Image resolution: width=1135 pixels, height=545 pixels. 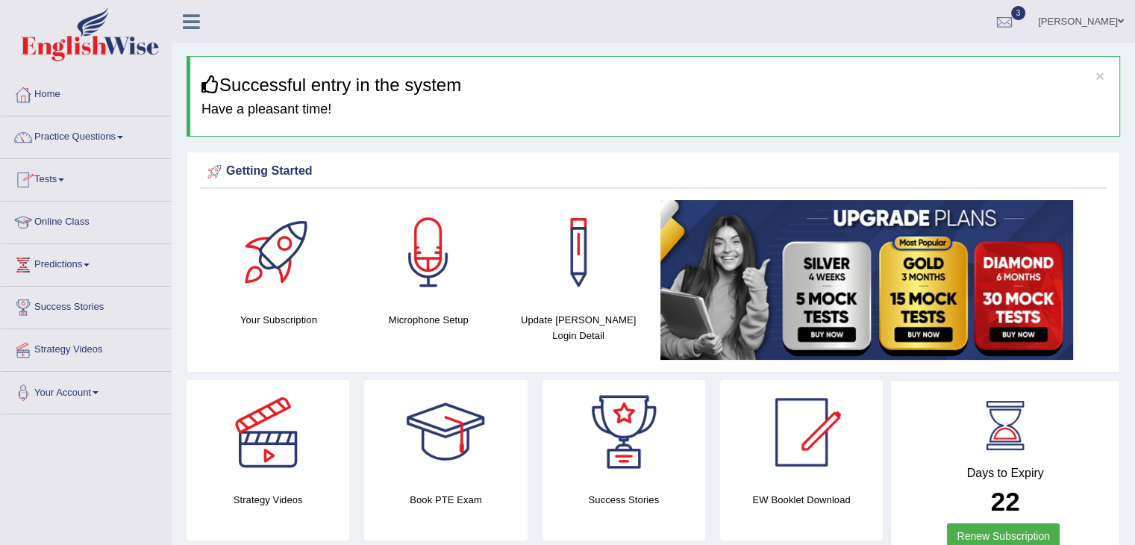 What do you see at coordinates (86, 178) in the screenshot?
I see `a: Tests` at bounding box center [86, 178].